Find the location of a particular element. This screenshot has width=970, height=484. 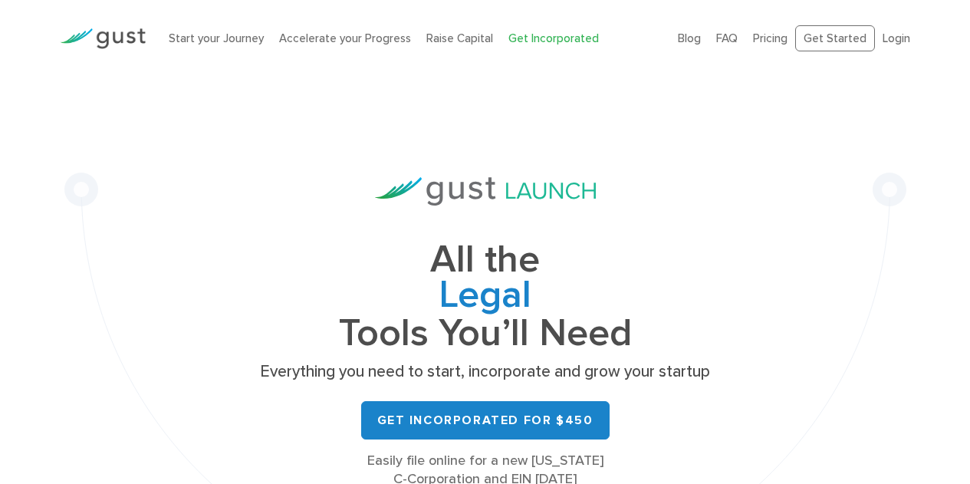

a: Raise Capital is located at coordinates (459, 38).